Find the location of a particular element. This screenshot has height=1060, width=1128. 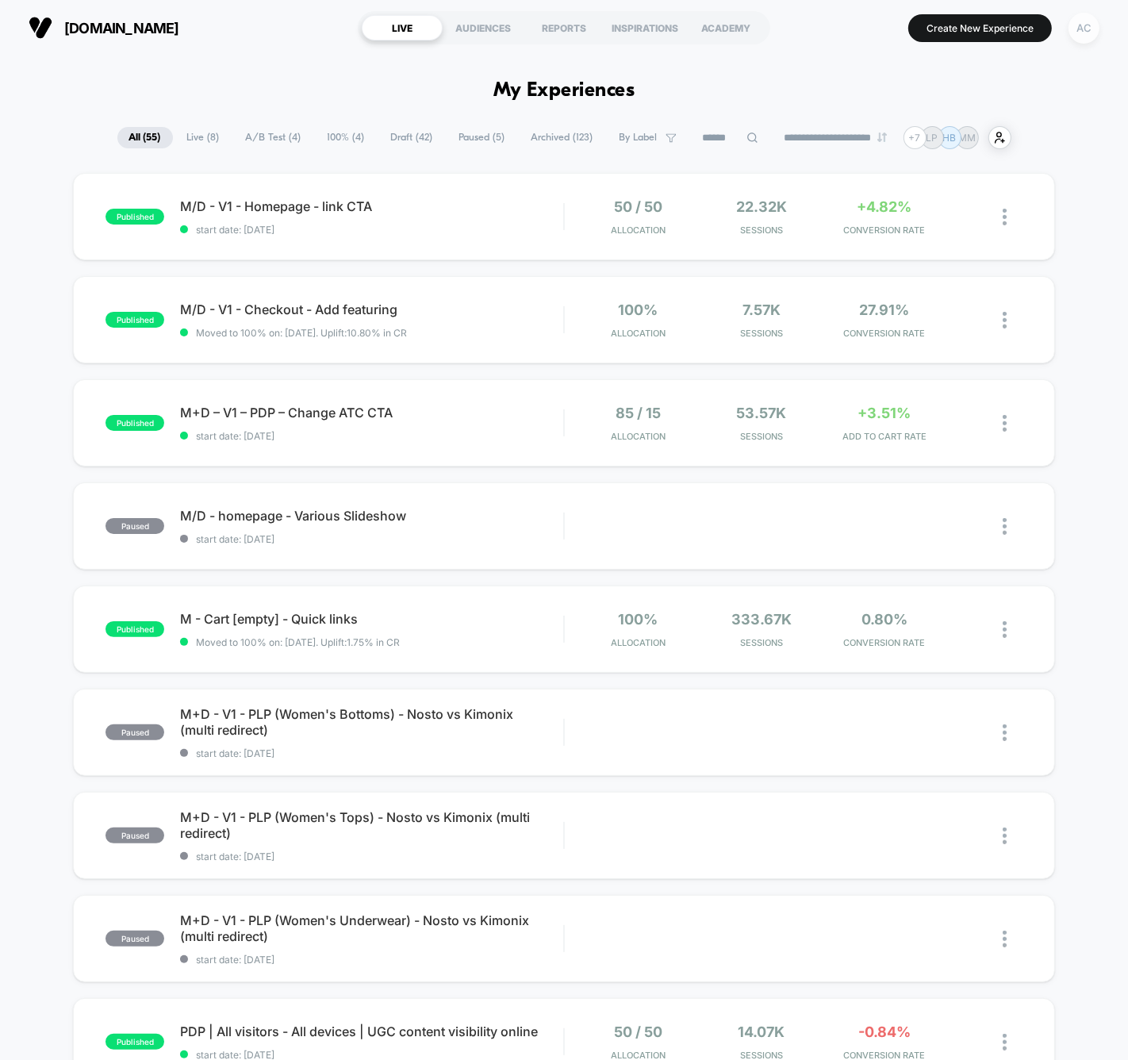

div: AUDIENCES is located at coordinates (483, 28).